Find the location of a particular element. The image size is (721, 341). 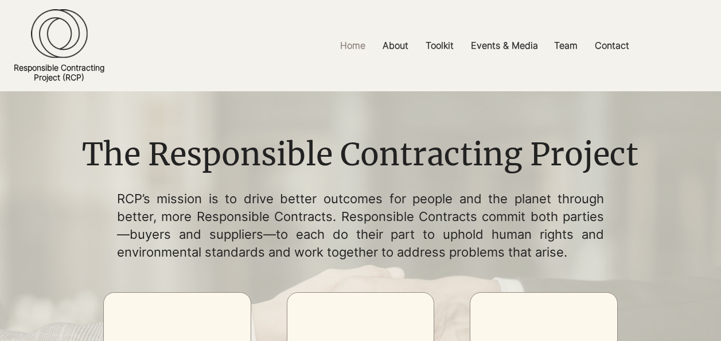

p: About is located at coordinates (395, 45).